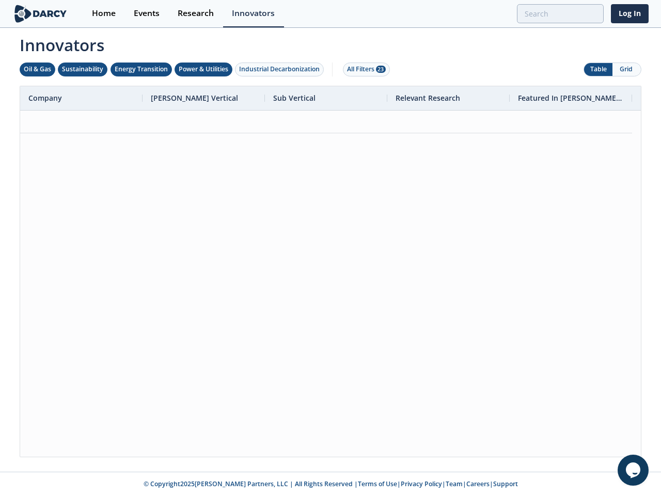 Image resolution: width=661 pixels, height=496 pixels. I want to click on button: Energy Transition, so click(141, 69).